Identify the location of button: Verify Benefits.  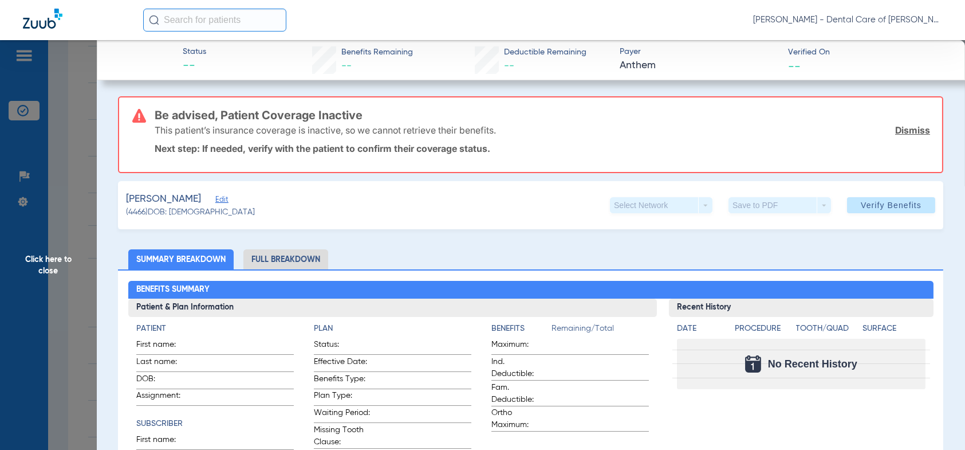
(891, 205).